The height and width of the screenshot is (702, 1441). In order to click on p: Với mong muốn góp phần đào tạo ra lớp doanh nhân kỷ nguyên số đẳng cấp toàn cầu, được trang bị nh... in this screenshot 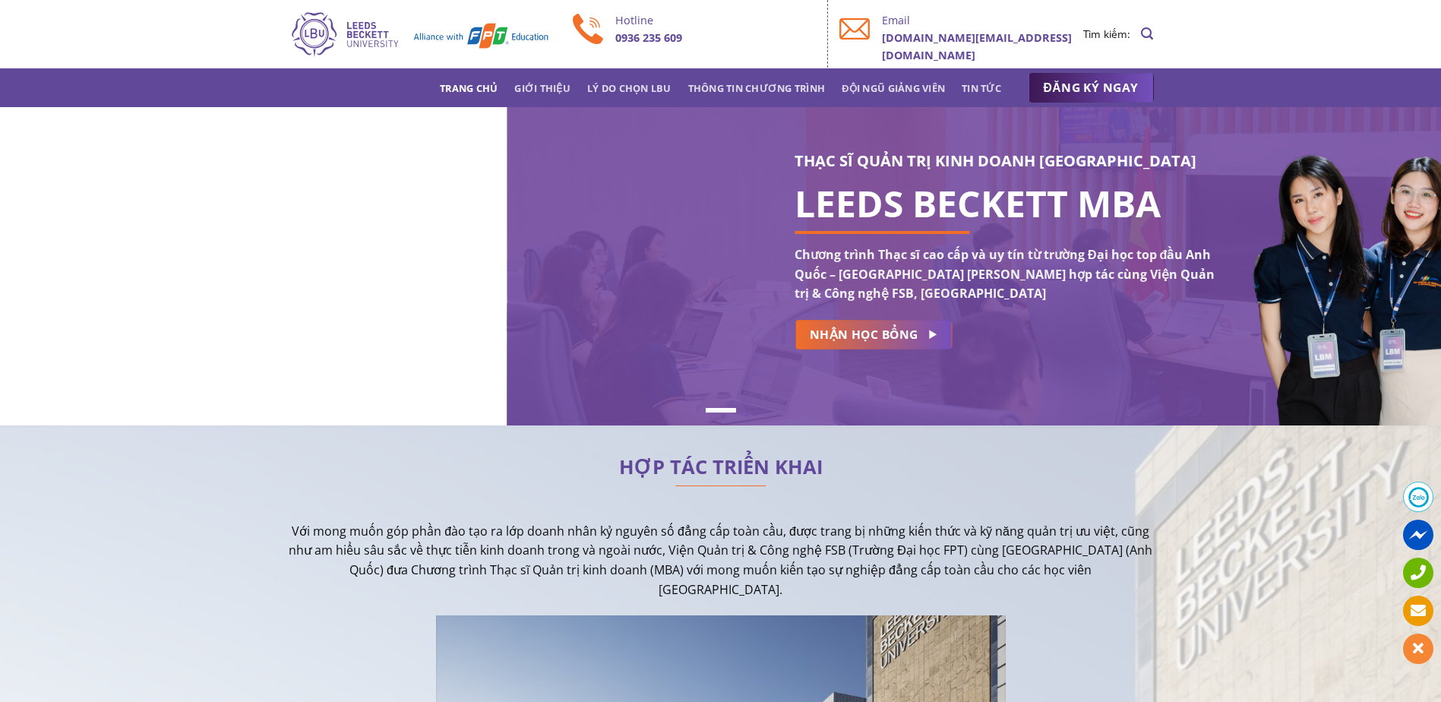, I will do `click(721, 560)`.